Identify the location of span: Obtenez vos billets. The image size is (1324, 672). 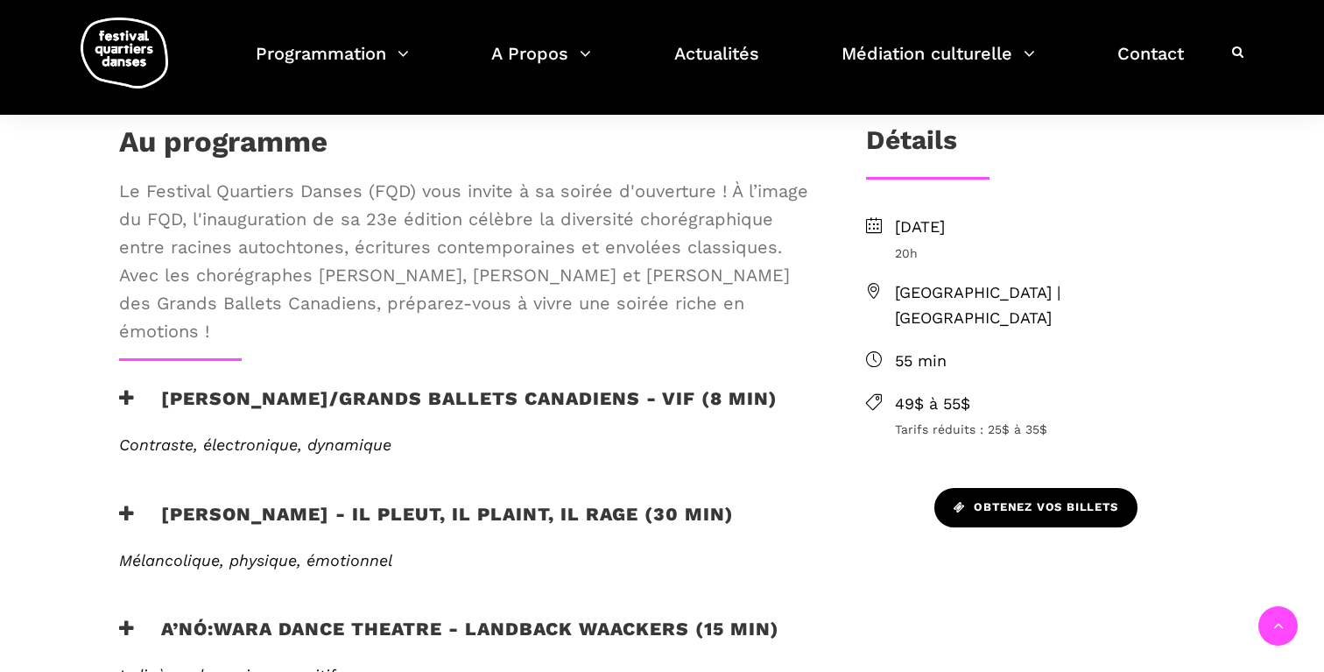
(1036, 507).